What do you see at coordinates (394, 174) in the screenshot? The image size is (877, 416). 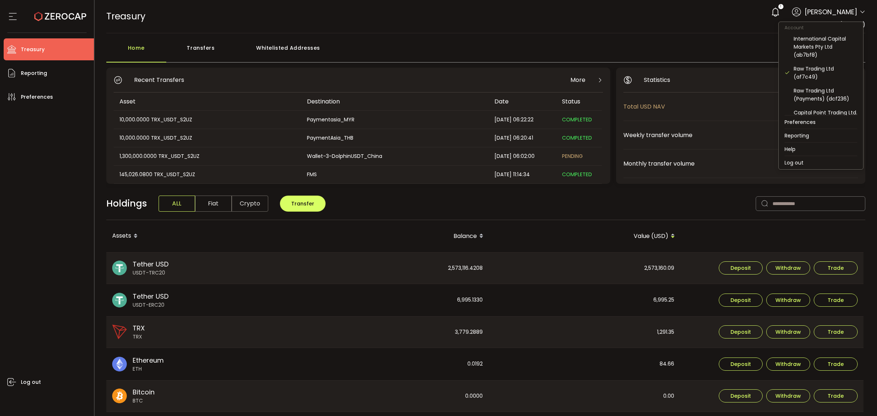 I see `div: FMS` at bounding box center [394, 174].